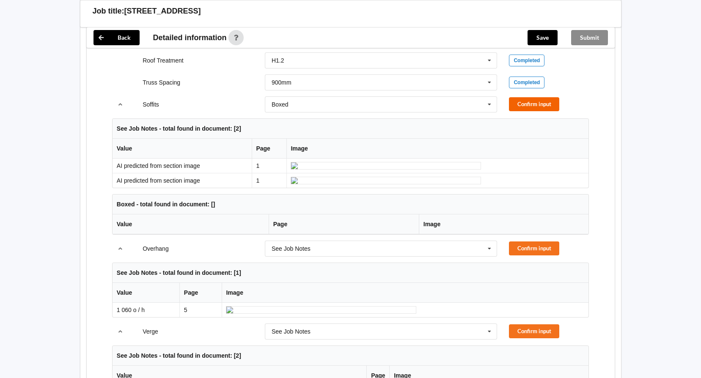 This screenshot has height=378, width=701. Describe the element at coordinates (280, 104) in the screenshot. I see `div: Boxed` at that location.